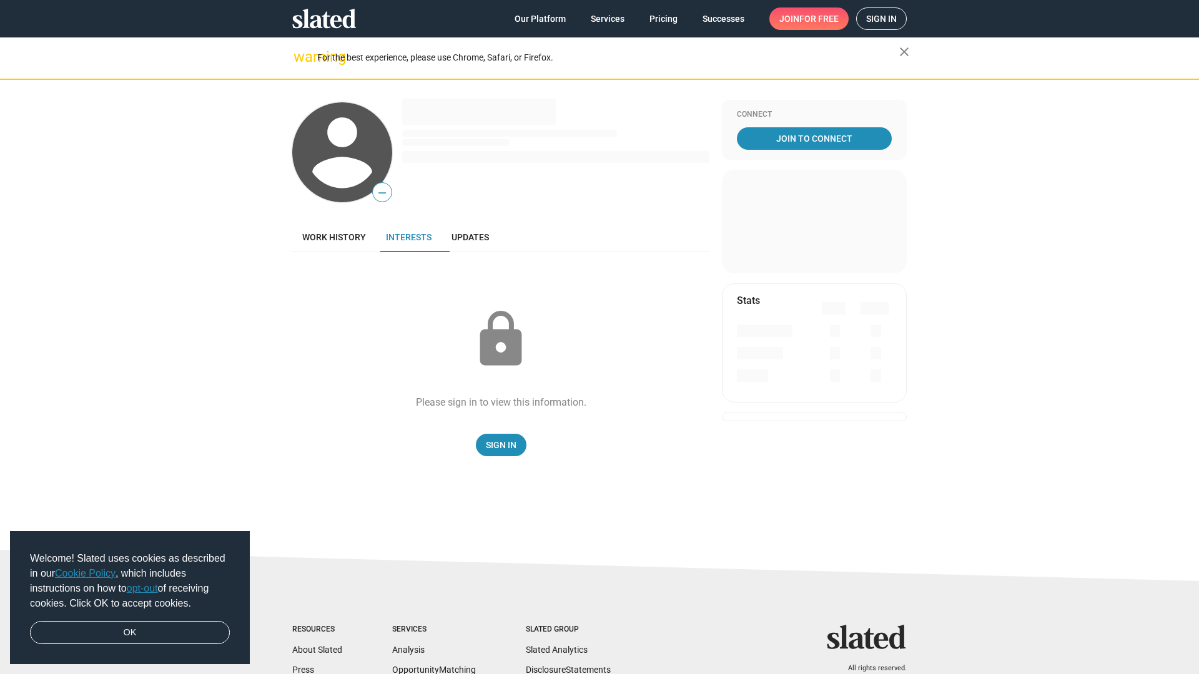 The image size is (1199, 674). Describe the element at coordinates (408, 650) in the screenshot. I see `a: Analysis` at that location.